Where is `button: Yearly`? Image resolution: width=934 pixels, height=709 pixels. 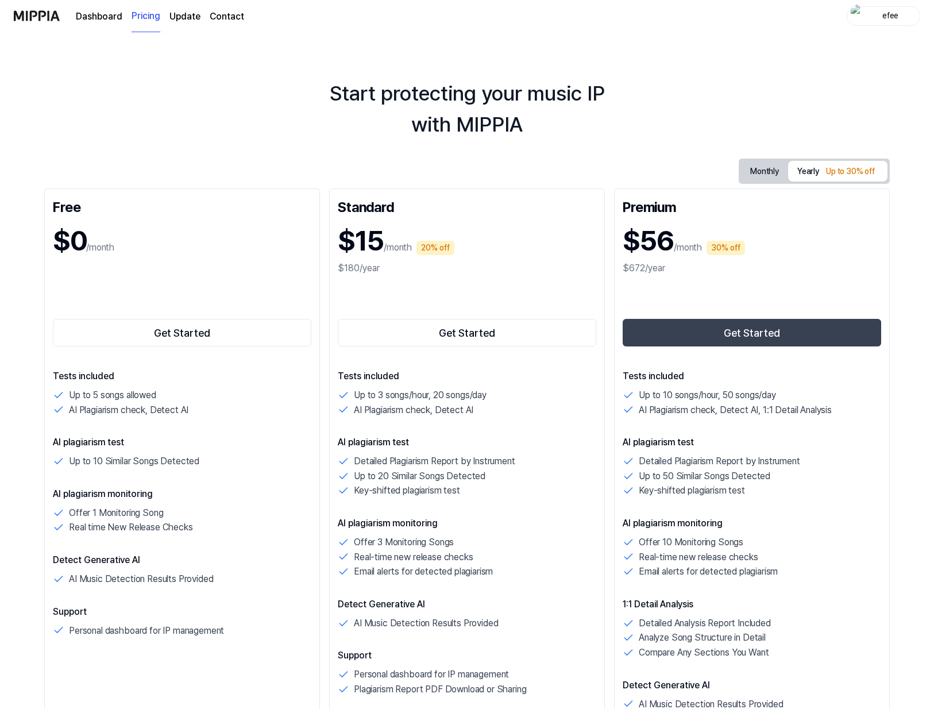 button: Yearly is located at coordinates (837, 171).